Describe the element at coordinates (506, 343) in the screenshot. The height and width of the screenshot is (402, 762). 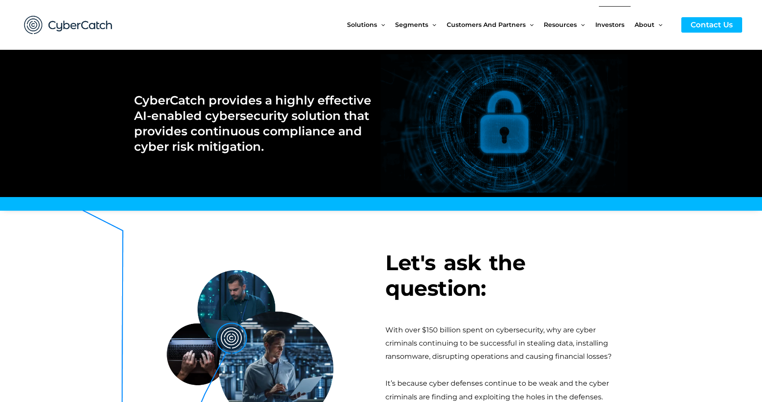
I see `div: With over $150 billion spent on cybersecurity, why are cyber criminals continuing to be successfu...` at that location.